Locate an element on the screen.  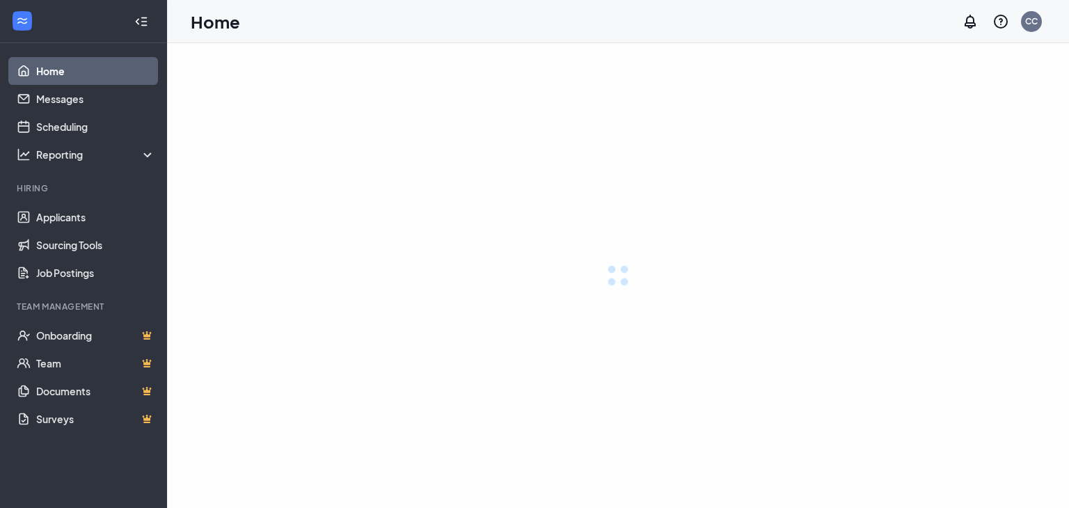
svg: QuestionInfo is located at coordinates (1001, 22).